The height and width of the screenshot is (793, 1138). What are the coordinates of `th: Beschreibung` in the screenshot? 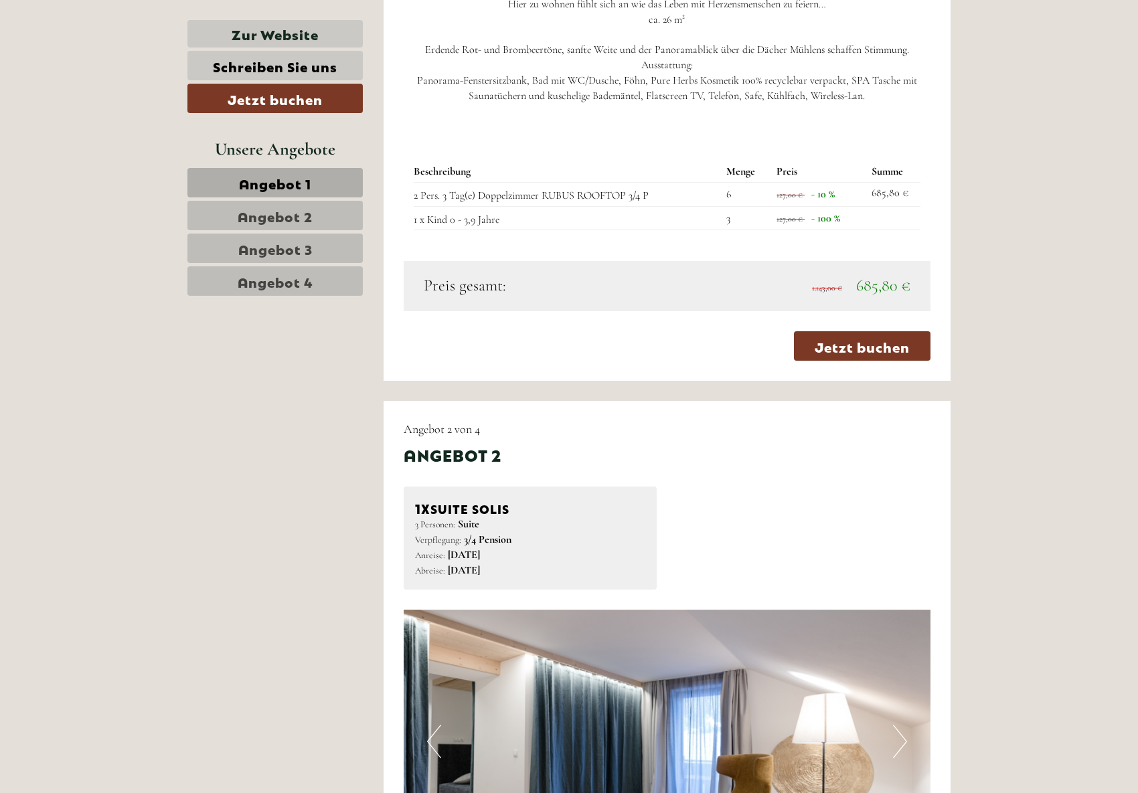 It's located at (567, 171).